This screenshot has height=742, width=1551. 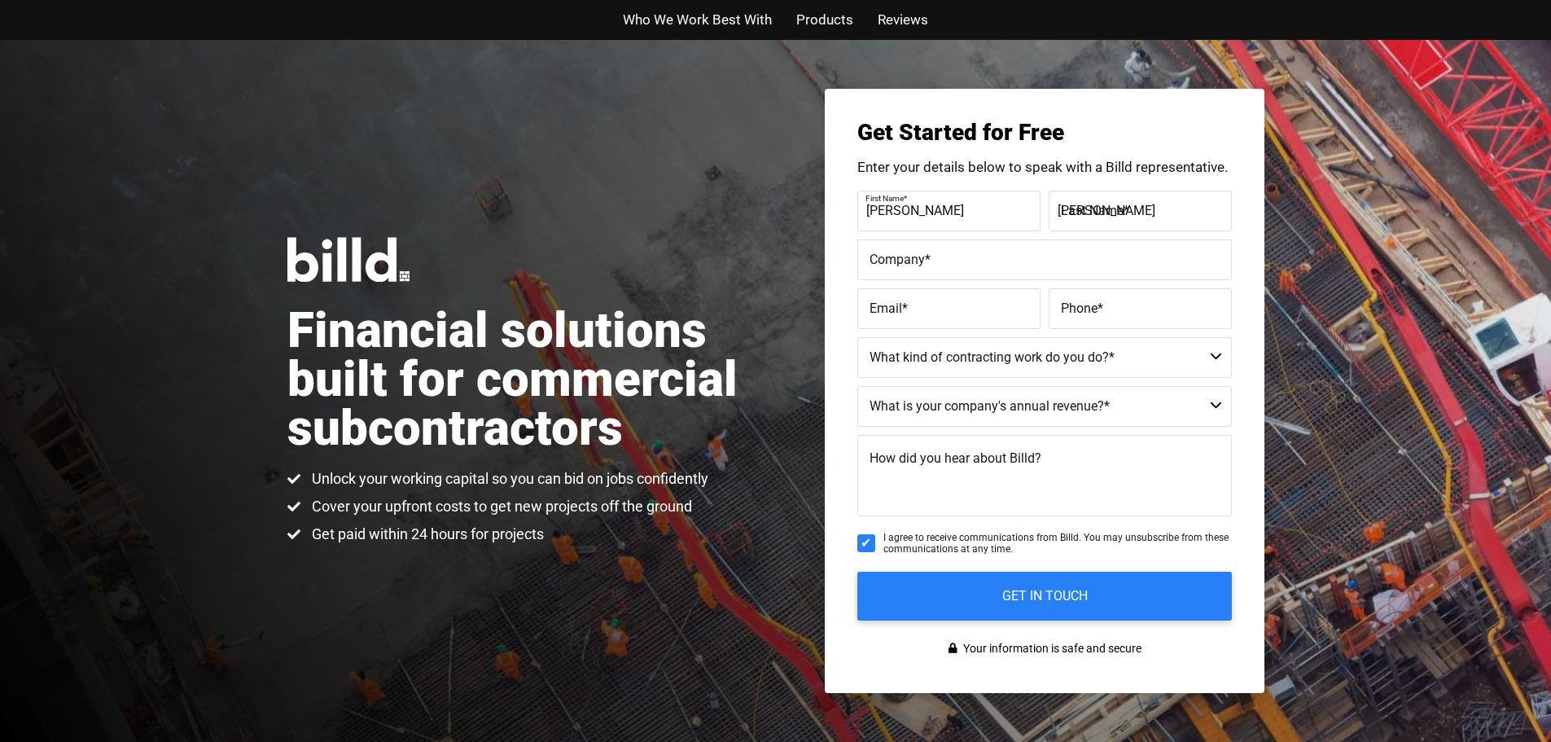 I want to click on span: Cover your upfront costs to get new projects off the ground, so click(x=500, y=506).